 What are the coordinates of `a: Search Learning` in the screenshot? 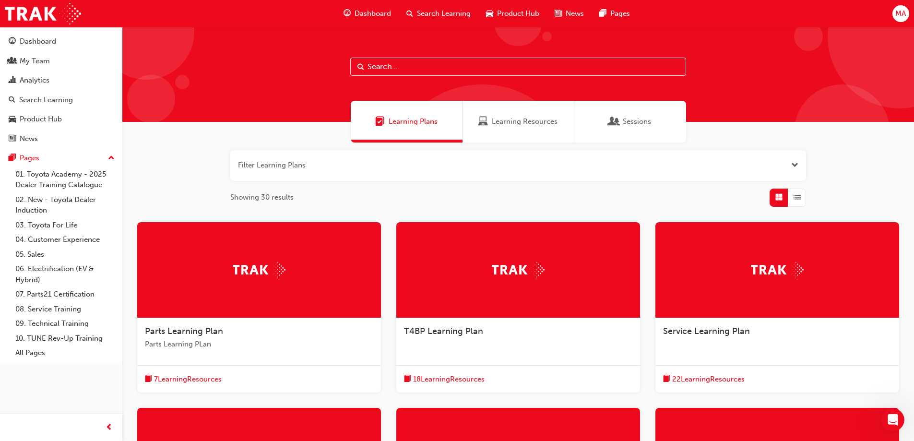 It's located at (61, 100).